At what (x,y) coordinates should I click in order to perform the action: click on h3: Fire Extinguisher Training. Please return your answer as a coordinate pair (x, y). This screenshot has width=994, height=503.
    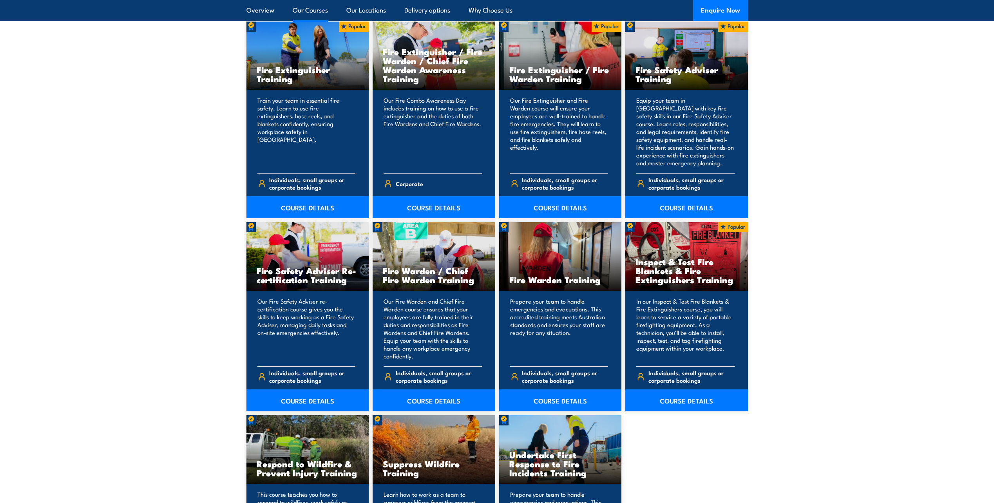
    Looking at the image, I should click on (307, 74).